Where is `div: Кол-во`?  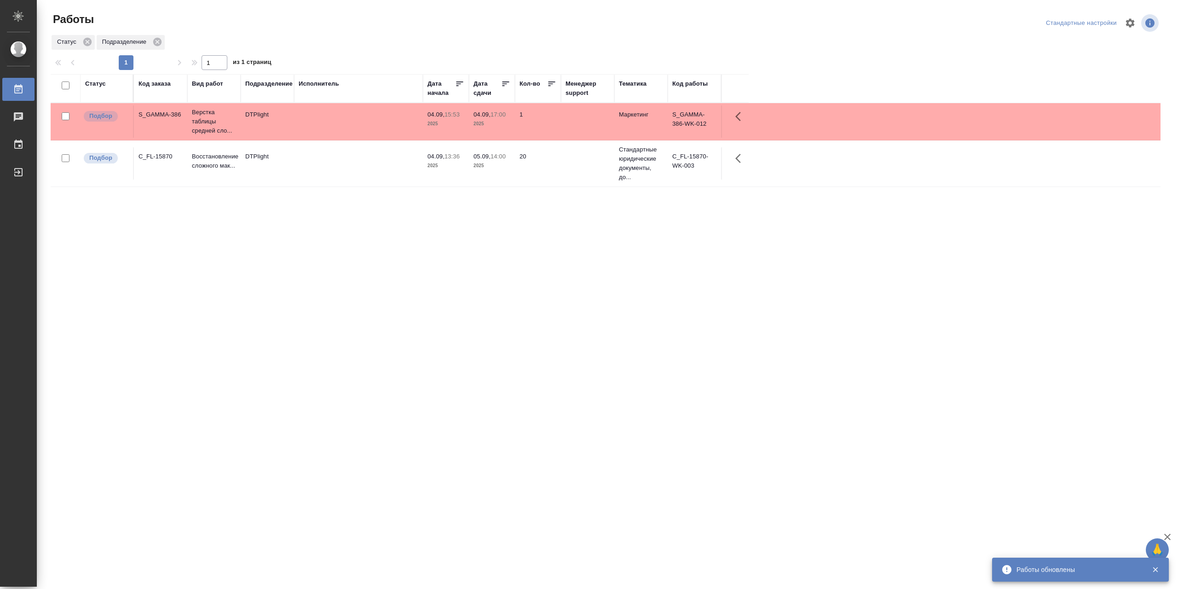
div: Кол-во is located at coordinates (530, 84).